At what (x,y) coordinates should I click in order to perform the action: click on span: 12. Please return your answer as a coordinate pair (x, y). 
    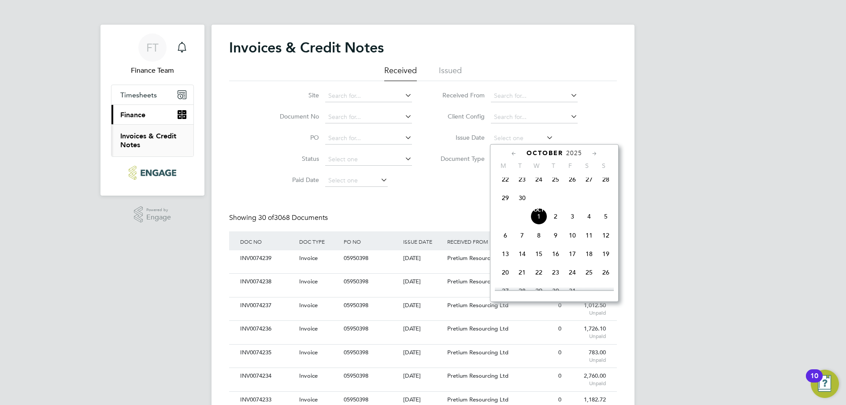
    Looking at the image, I should click on (606, 235).